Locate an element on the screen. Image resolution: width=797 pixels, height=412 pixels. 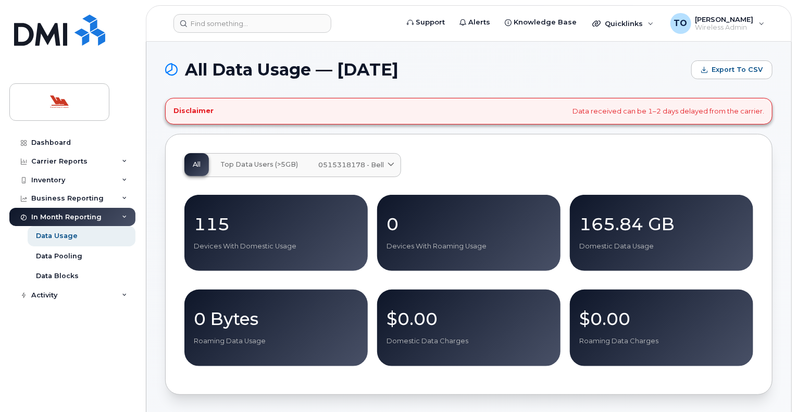
p: Domestic Data Usage is located at coordinates (661, 246).